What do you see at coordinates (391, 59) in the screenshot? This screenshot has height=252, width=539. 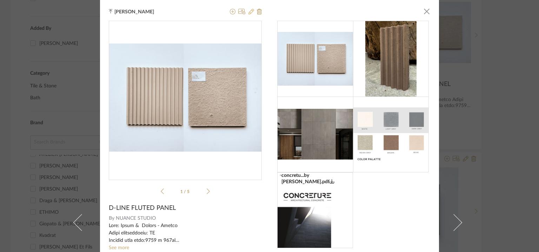 I see `img: 70621cda-eb65-4a1a-b1cf-71e36f21d629_216x216.jpg` at bounding box center [391, 59].